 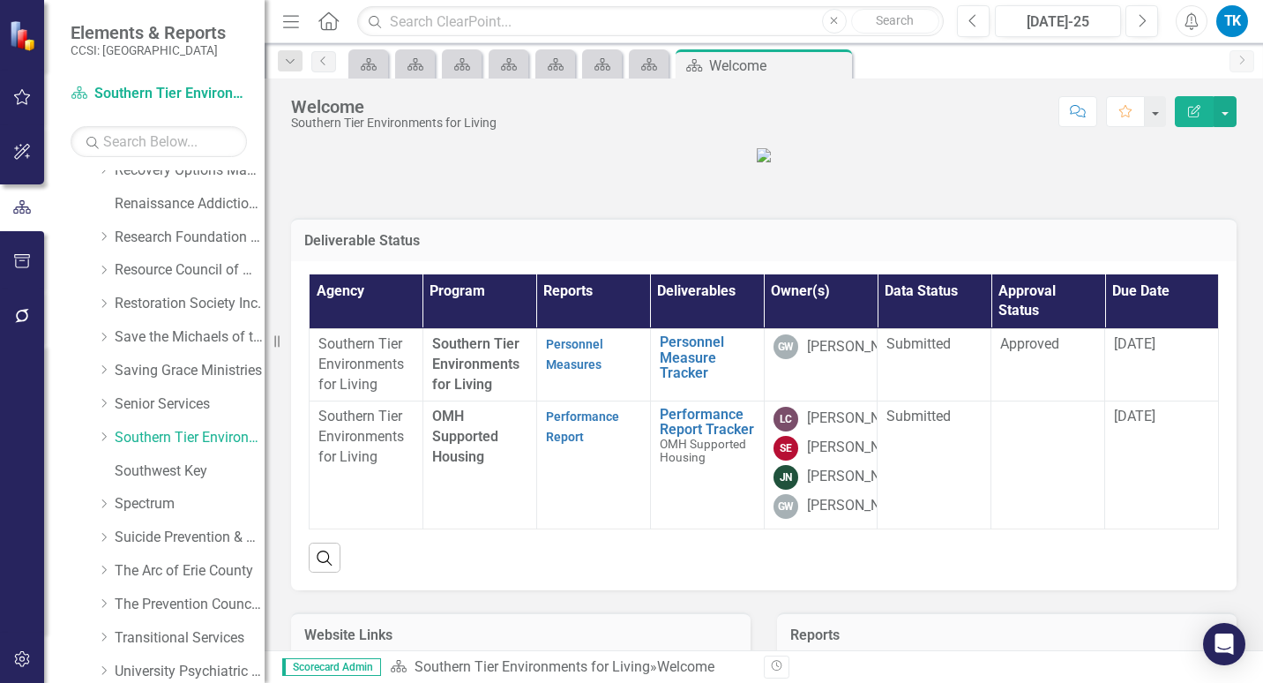 I want to click on a: Suicide Prevention & Crisis Services, so click(x=190, y=537).